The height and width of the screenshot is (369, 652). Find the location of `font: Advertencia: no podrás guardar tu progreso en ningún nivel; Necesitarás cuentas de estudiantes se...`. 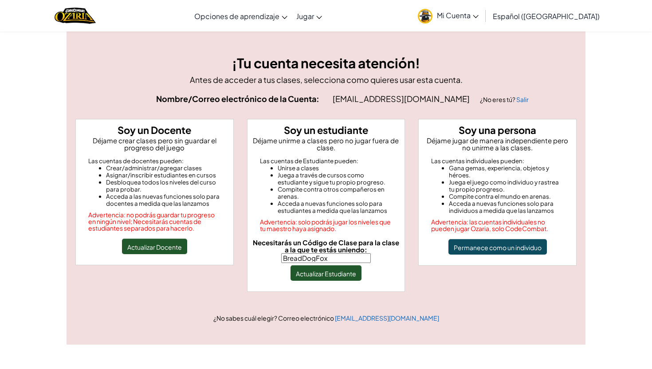

font: Advertencia: no podrás guardar tu progreso en ningún nivel; Necesitarás cuentas de estudiantes se... is located at coordinates (151, 221).